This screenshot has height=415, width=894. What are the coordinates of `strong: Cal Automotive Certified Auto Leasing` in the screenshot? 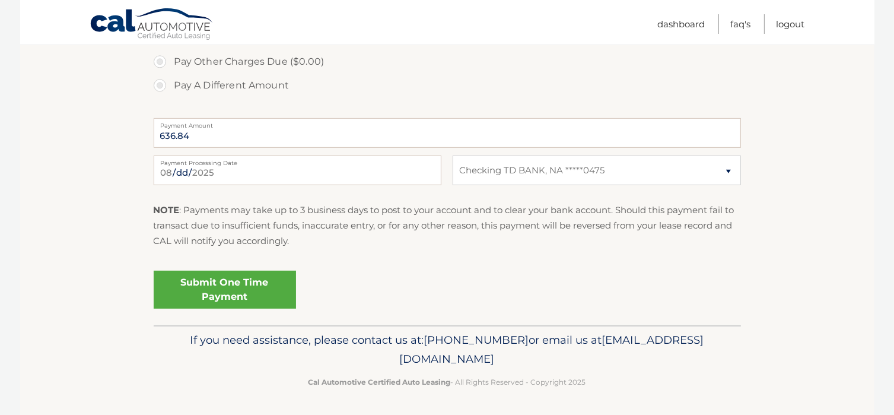 It's located at (380, 381).